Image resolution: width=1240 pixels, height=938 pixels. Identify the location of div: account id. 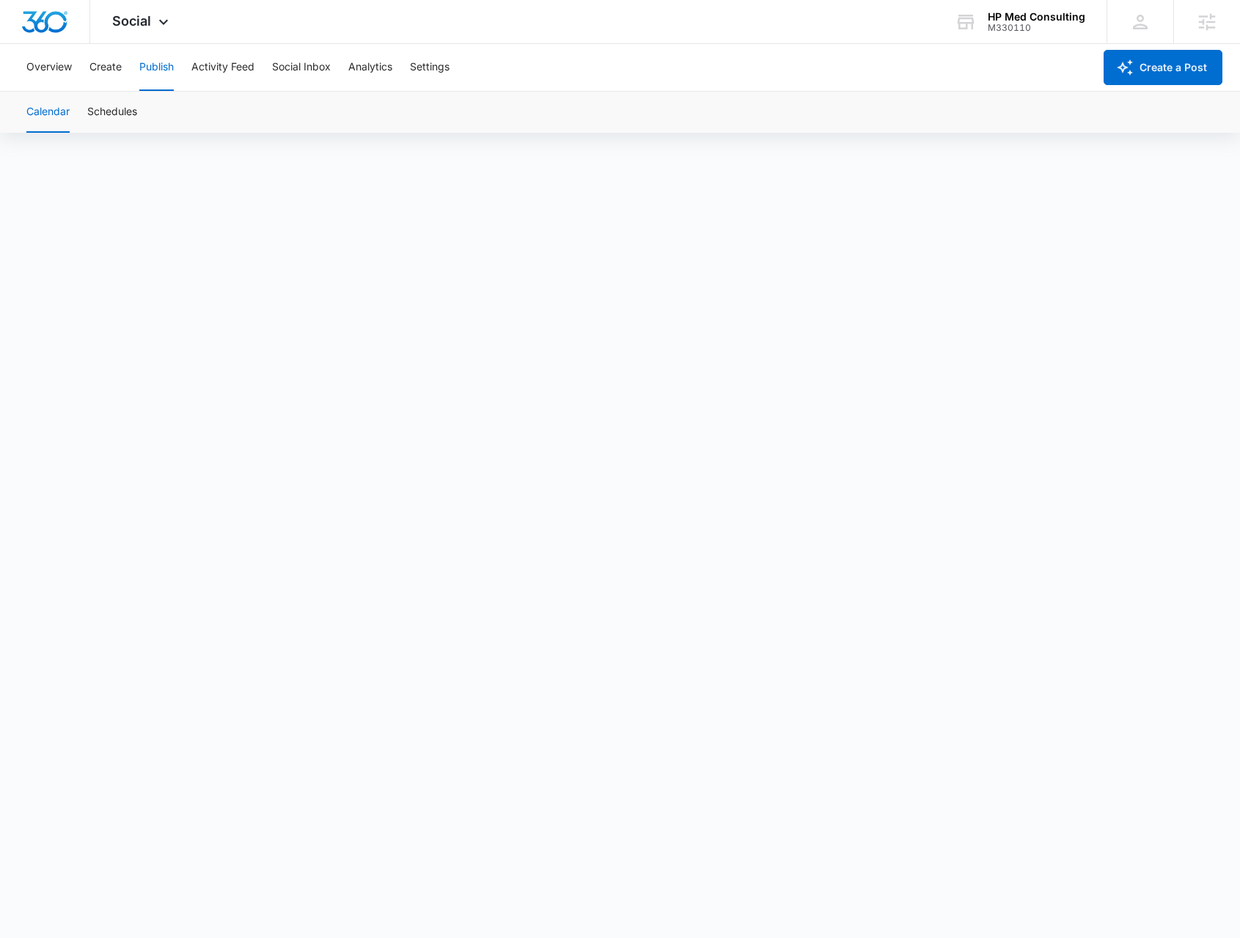
(1036, 28).